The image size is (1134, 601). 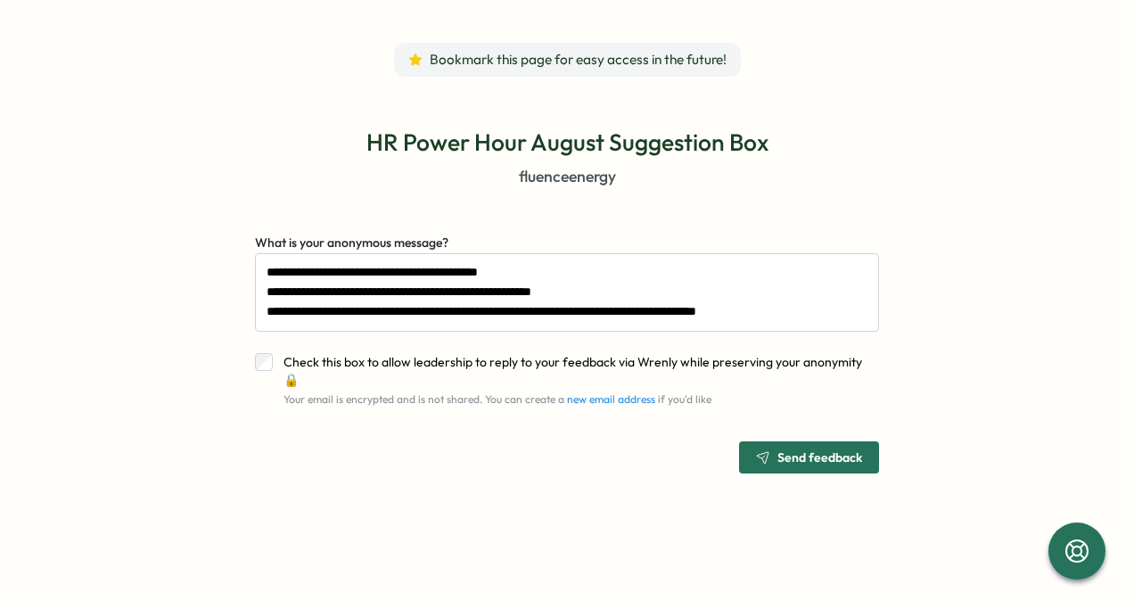 I want to click on span: Bookmark this page for easy access in the future!, so click(x=578, y=60).